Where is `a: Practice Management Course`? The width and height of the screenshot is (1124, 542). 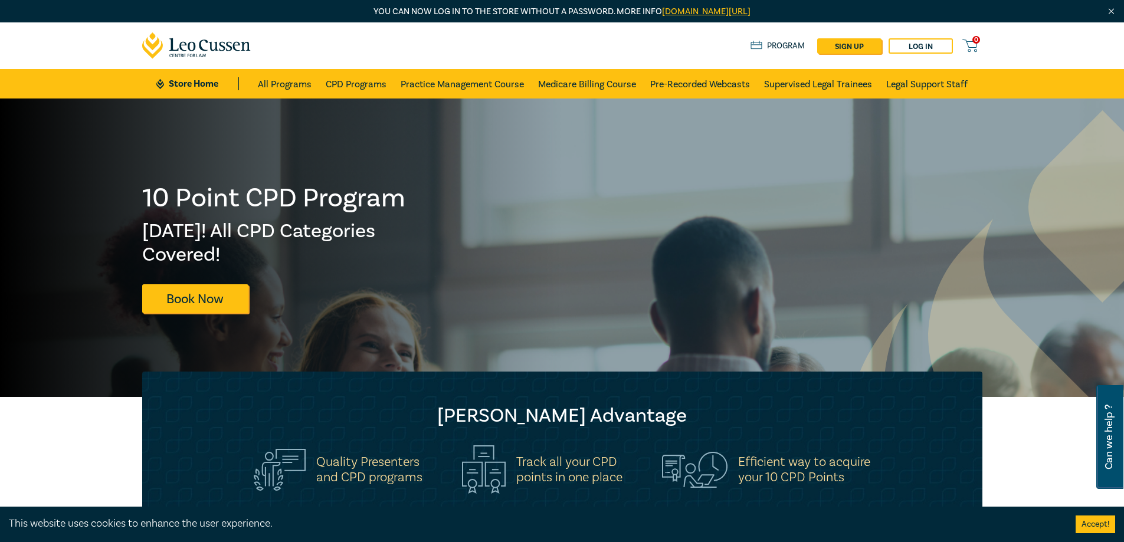
a: Practice Management Course is located at coordinates (462, 84).